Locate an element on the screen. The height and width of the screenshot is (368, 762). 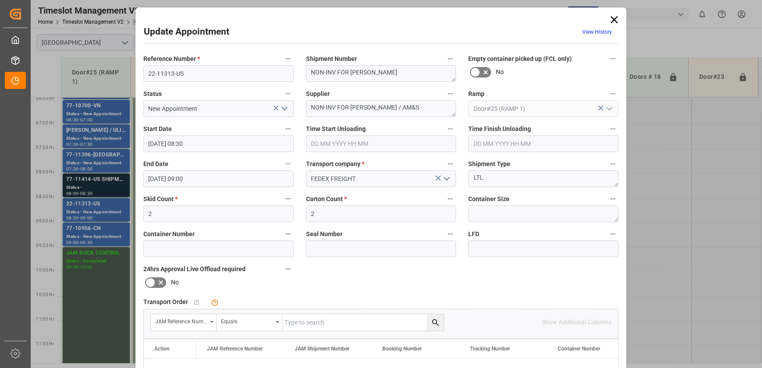
span: Reference Number is located at coordinates (171, 59).